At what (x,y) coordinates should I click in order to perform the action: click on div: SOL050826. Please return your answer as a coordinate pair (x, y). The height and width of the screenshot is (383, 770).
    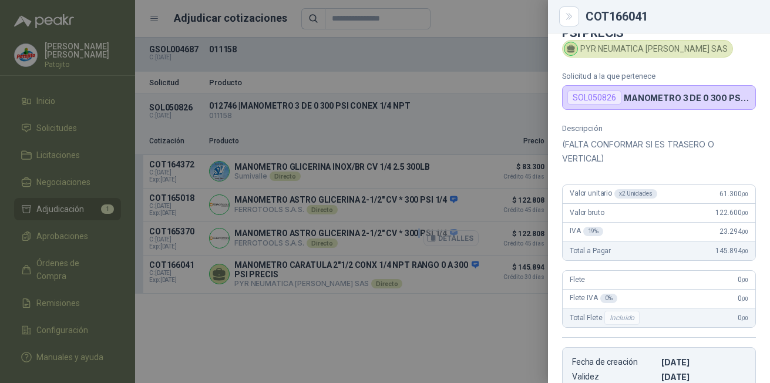
    Looking at the image, I should click on (594, 97).